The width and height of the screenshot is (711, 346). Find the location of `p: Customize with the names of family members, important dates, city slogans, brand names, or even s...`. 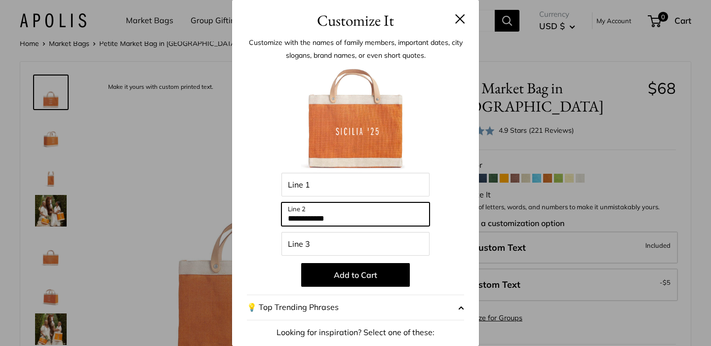

p: Customize with the names of family members, important dates, city slogans, brand names, or even s... is located at coordinates (355, 49).